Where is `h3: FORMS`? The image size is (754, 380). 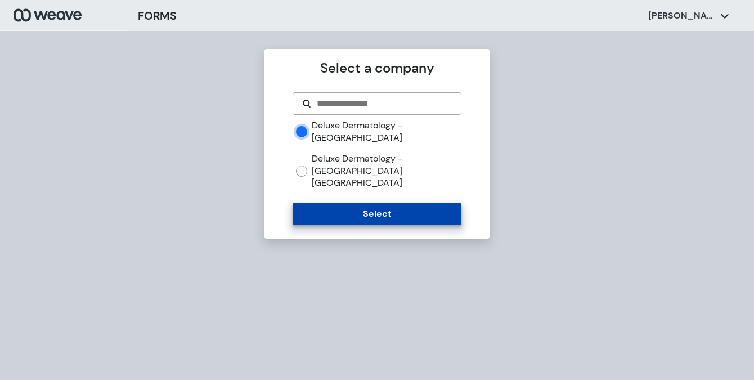 h3: FORMS is located at coordinates (157, 16).